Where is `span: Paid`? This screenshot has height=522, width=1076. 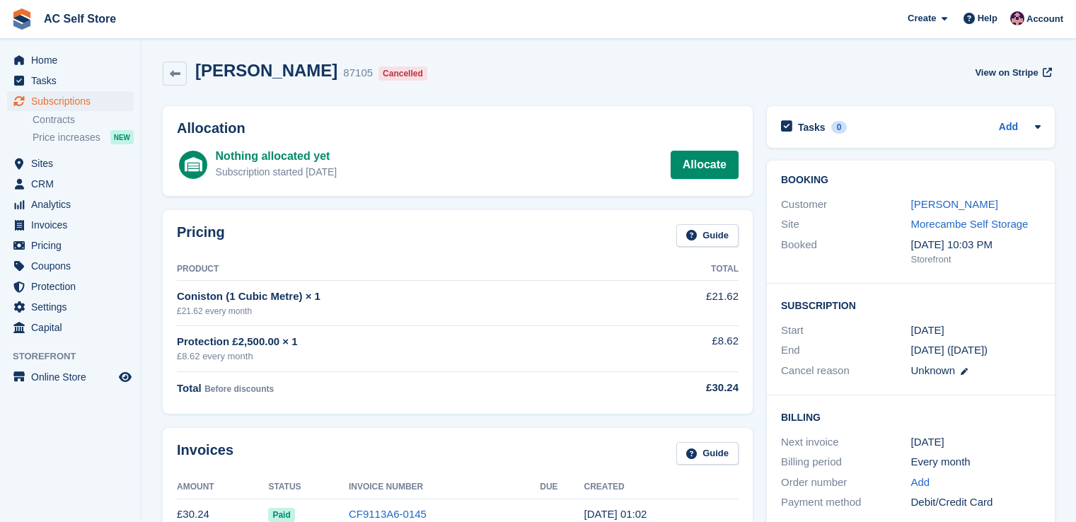 span: Paid is located at coordinates (281, 515).